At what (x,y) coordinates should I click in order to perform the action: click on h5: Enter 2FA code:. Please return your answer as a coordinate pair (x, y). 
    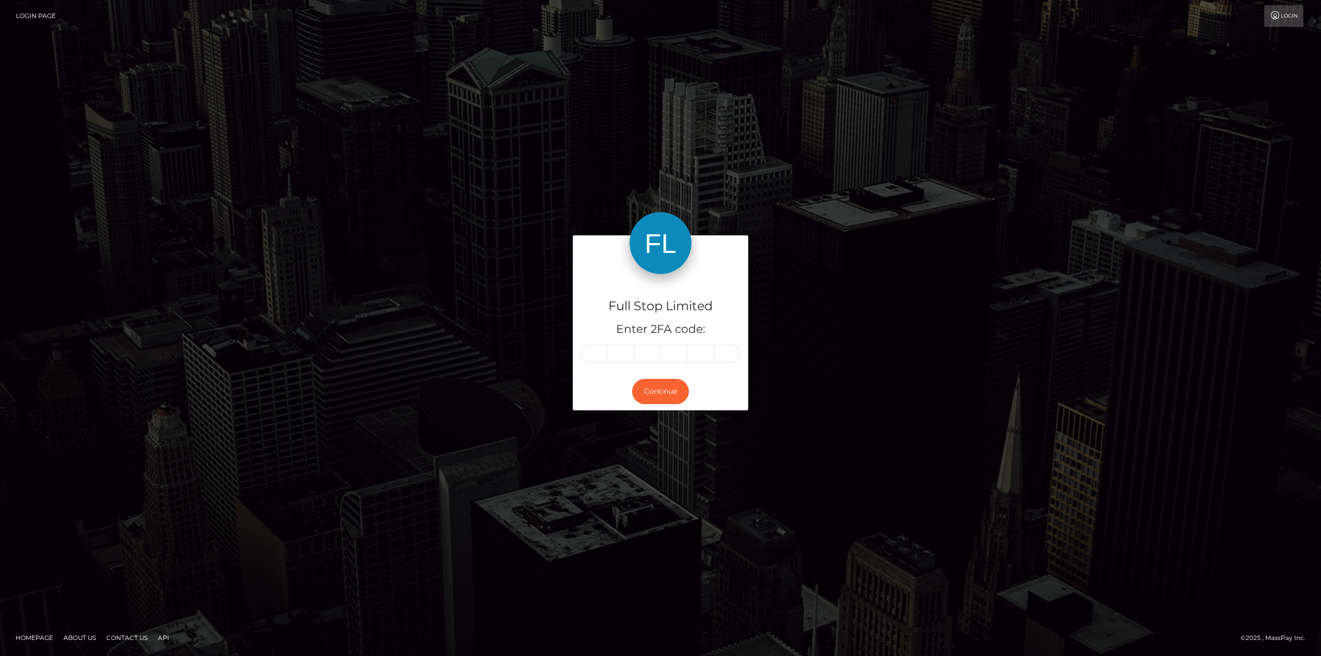
    Looking at the image, I should click on (660, 329).